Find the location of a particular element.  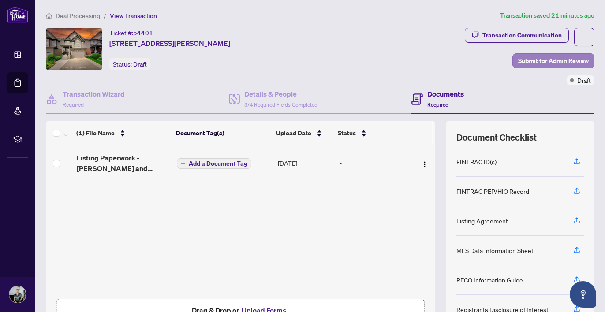

th: Document Tag(s) is located at coordinates (223, 133).